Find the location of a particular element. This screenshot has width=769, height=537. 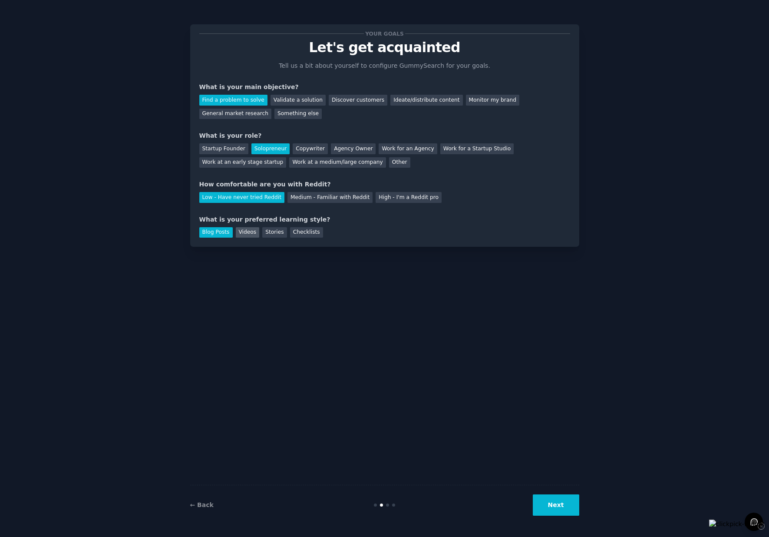

div: General market research is located at coordinates (235, 114).